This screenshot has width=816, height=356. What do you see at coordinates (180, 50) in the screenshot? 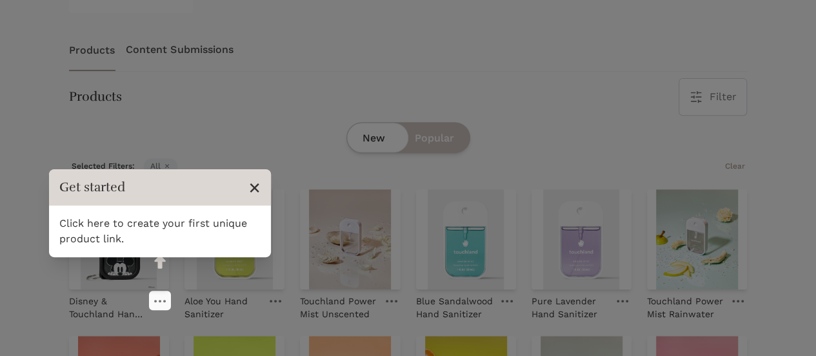
I see `a: Content Submissions` at bounding box center [180, 50].